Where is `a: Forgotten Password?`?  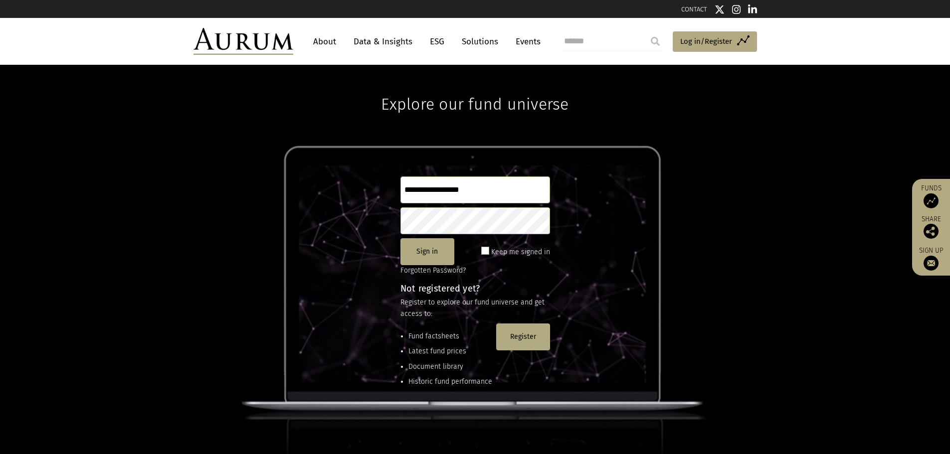
a: Forgotten Password? is located at coordinates (433, 270).